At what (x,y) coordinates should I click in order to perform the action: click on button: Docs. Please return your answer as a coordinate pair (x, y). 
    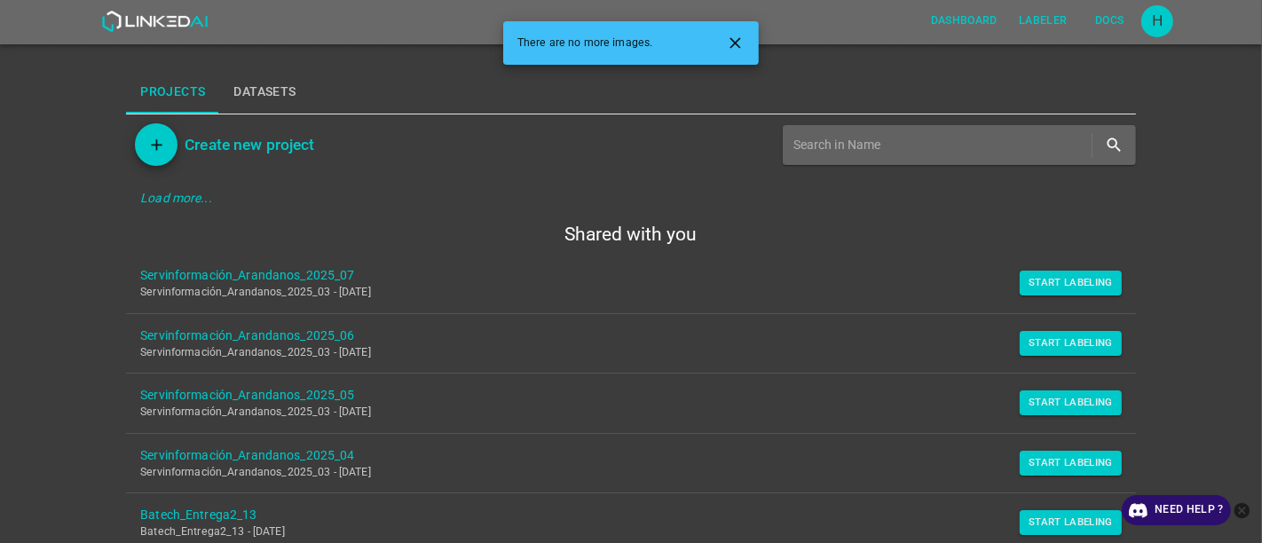
    Looking at the image, I should click on (1109, 20).